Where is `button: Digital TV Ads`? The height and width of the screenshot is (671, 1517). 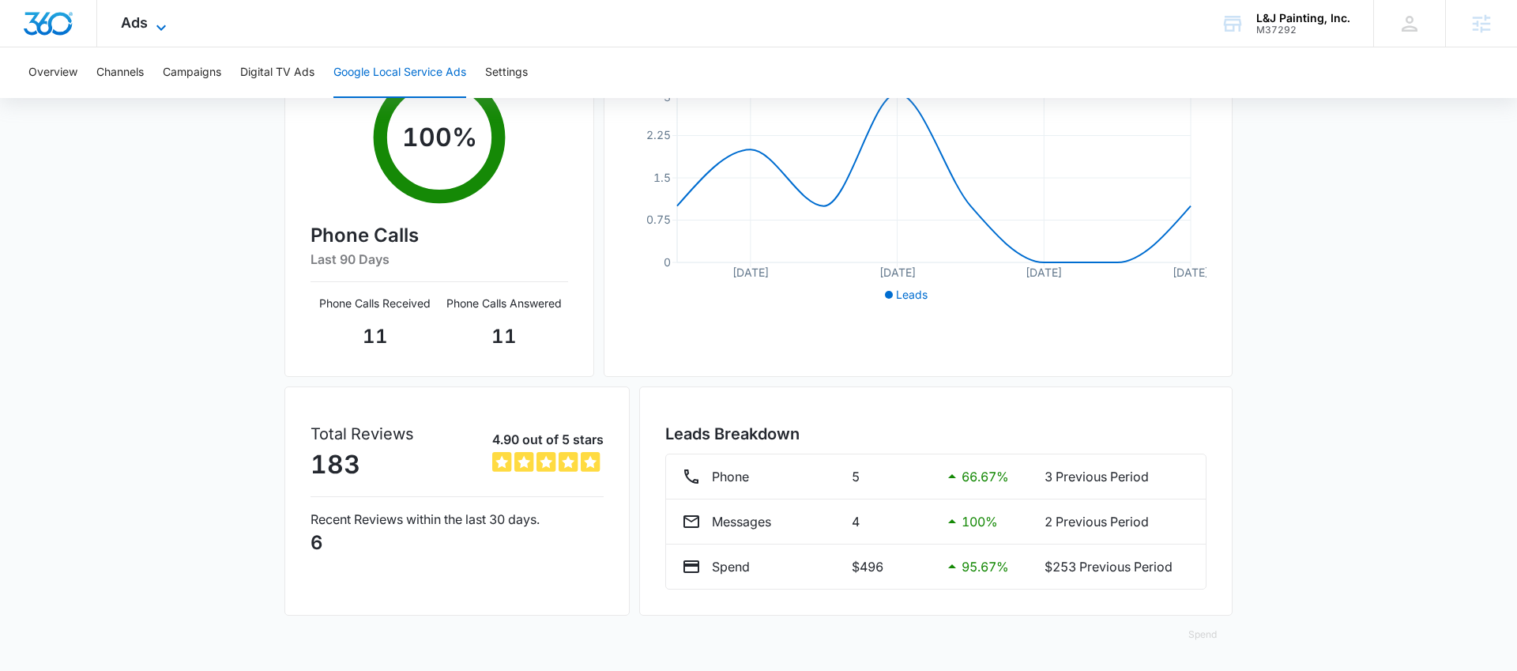 button: Digital TV Ads is located at coordinates (277, 73).